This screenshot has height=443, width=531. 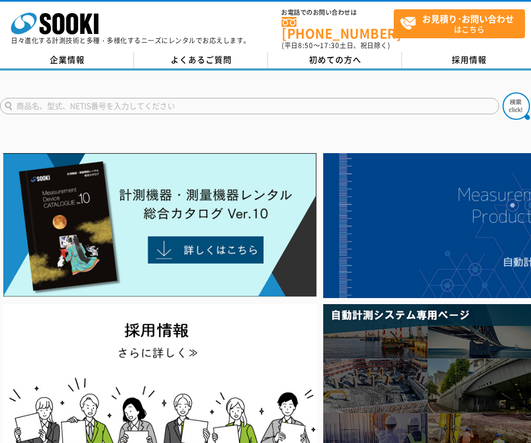 I want to click on span: 初めての方へ, so click(x=335, y=60).